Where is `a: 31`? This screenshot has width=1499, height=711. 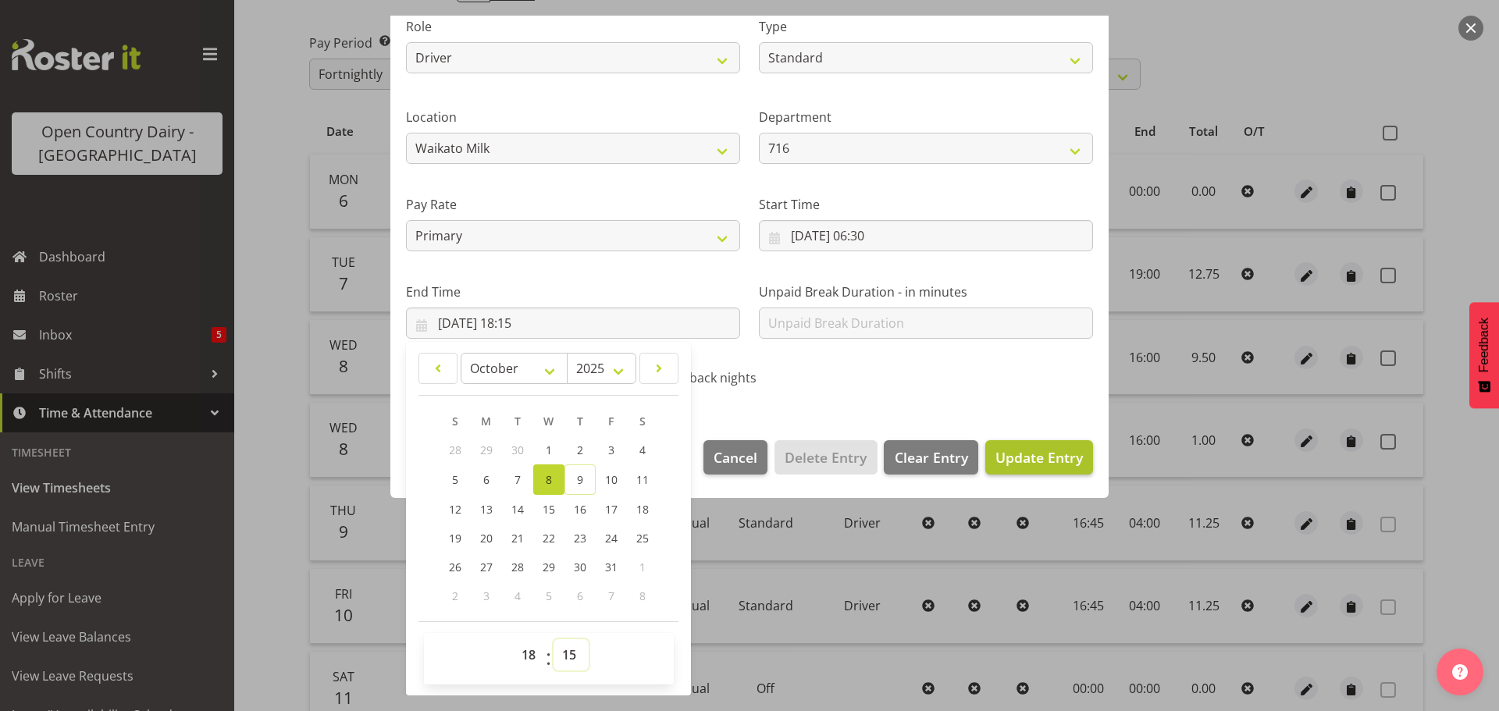
a: 31 is located at coordinates (611, 567).